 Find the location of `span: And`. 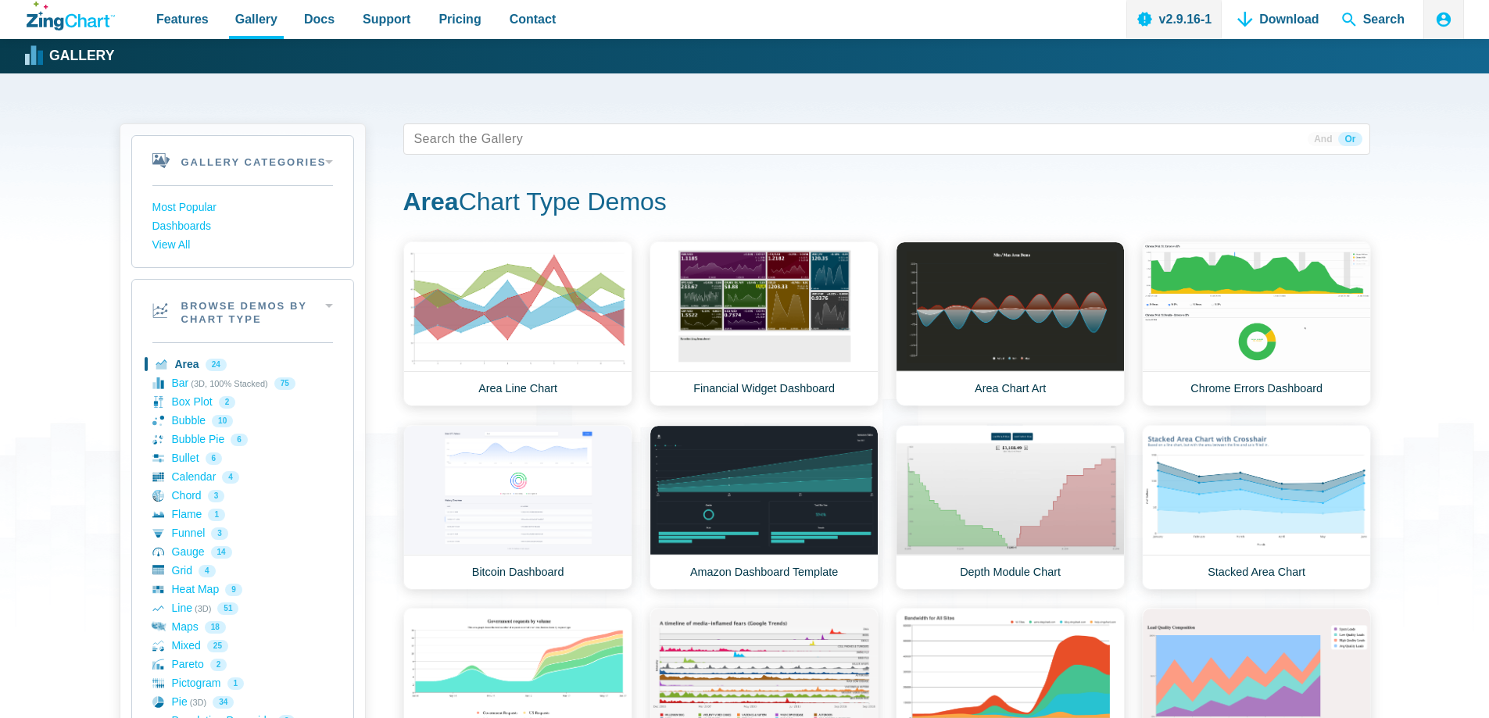

span: And is located at coordinates (1322, 139).